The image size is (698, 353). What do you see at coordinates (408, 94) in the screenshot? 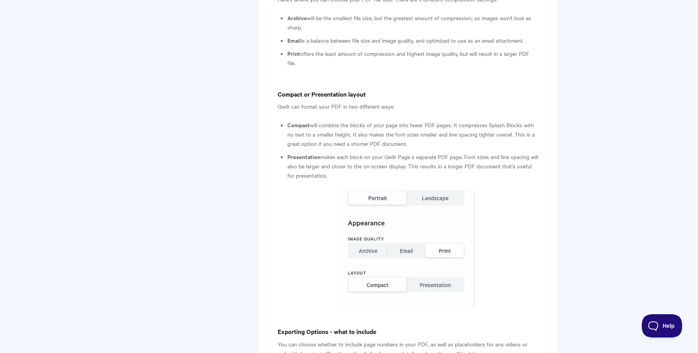
I see `h4: Compact or Presentation layout` at bounding box center [408, 94].